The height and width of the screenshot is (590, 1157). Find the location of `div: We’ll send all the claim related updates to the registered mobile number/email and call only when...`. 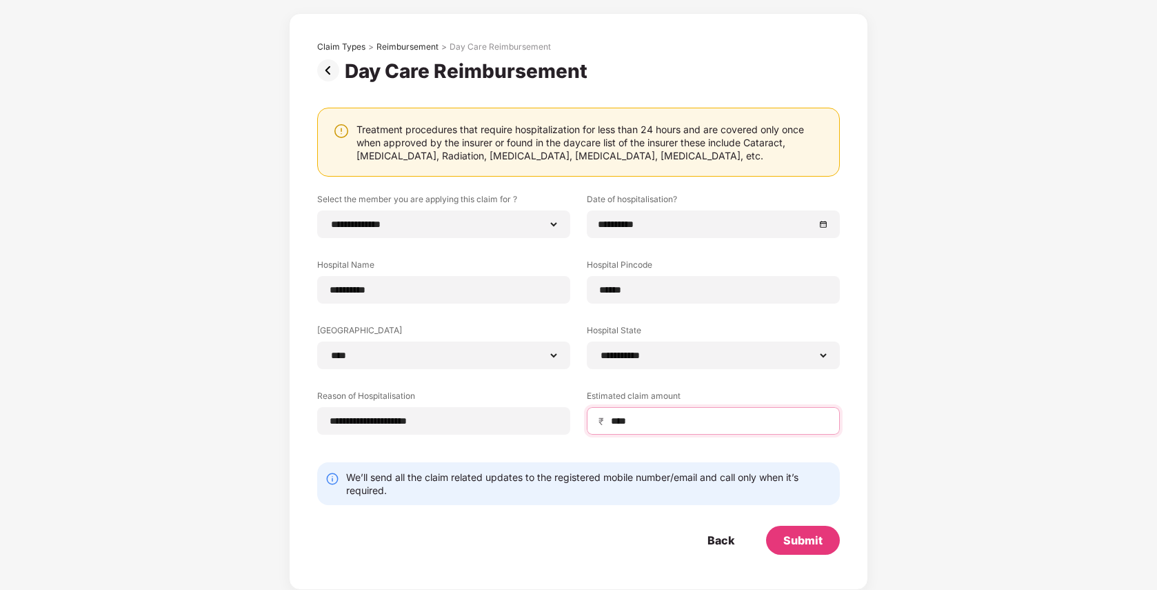

div: We’ll send all the claim related updates to the registered mobile number/email and call only when... is located at coordinates (589, 484).